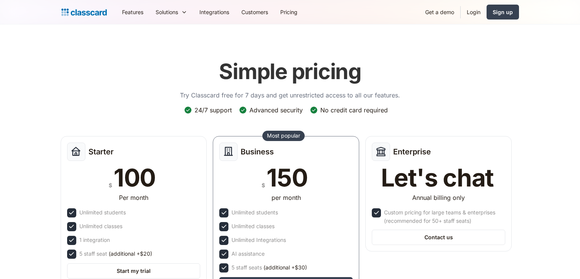  What do you see at coordinates (95, 240) in the screenshot?
I see `div: 1 integration` at bounding box center [95, 240].